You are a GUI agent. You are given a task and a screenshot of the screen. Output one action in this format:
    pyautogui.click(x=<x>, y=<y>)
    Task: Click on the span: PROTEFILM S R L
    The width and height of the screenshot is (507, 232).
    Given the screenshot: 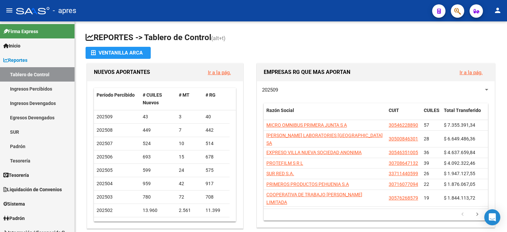 What is the action you would take?
    pyautogui.click(x=285, y=163)
    